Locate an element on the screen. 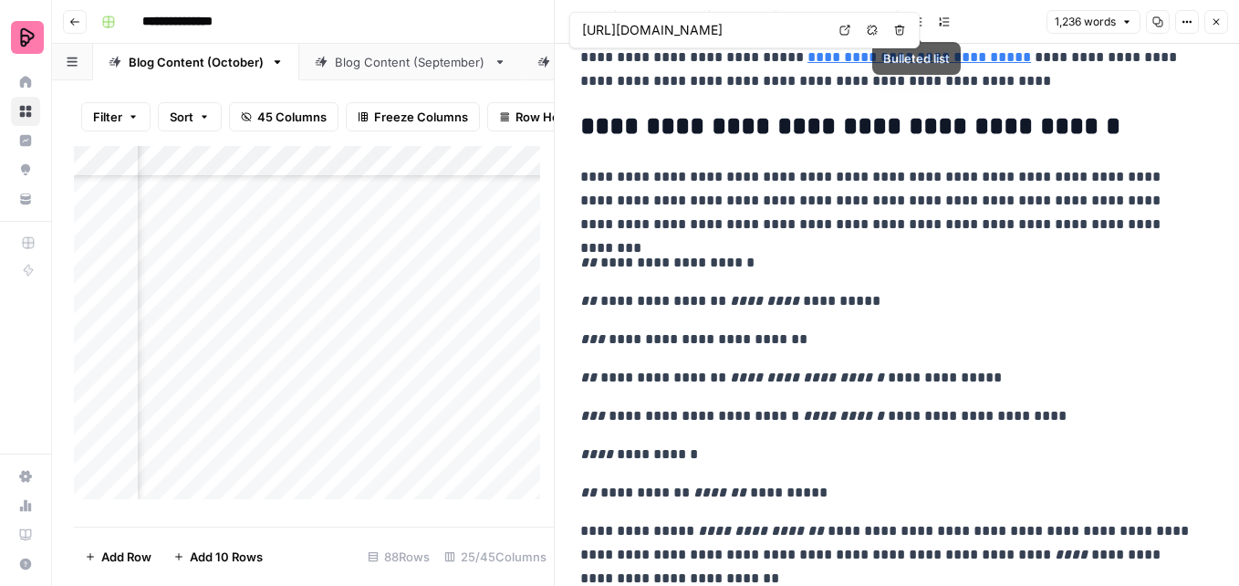 The width and height of the screenshot is (1239, 586). a: Blog Content (September) is located at coordinates (411, 62).